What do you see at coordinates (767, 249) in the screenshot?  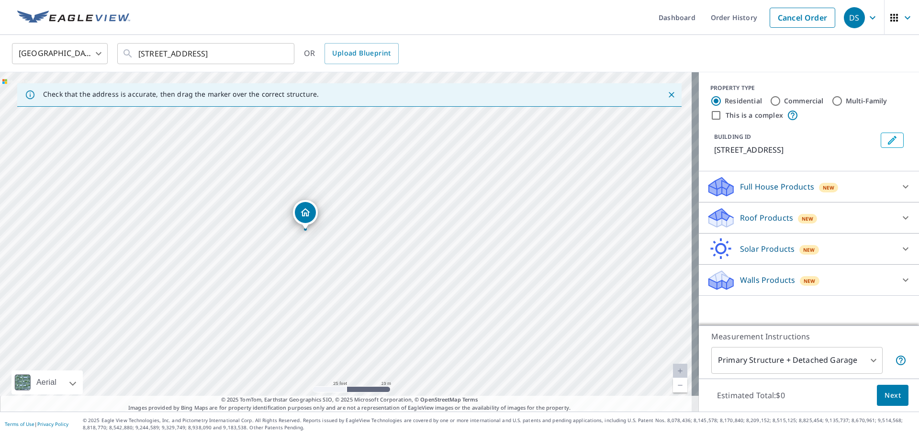 I see `p: Solar Products` at bounding box center [767, 249].